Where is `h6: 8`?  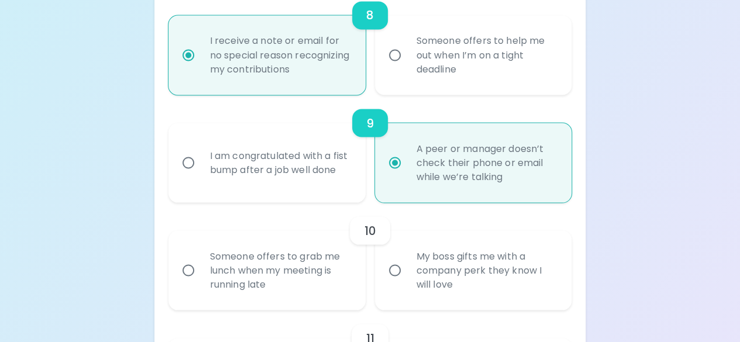 h6: 8 is located at coordinates (370, 15).